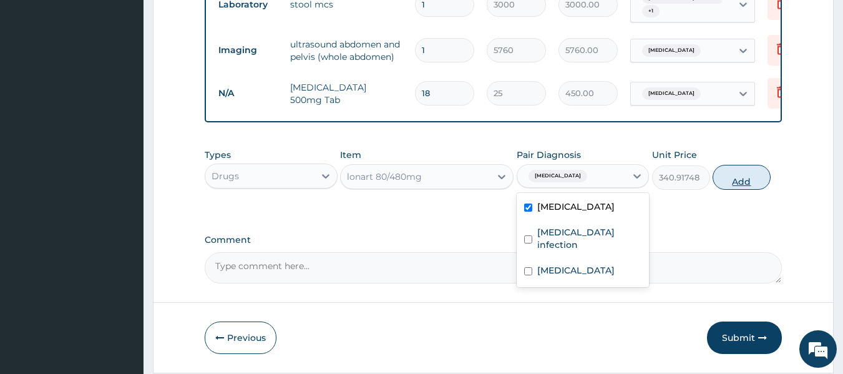  What do you see at coordinates (218, 155) in the screenshot?
I see `label: Types` at bounding box center [218, 155].